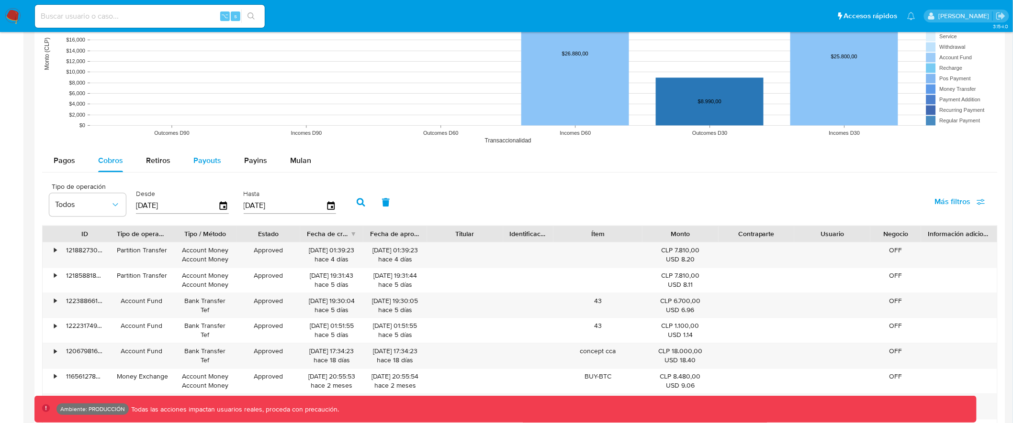 Image resolution: width=1013 pixels, height=423 pixels. What do you see at coordinates (965, 16) in the screenshot?
I see `p: diego.assum@mercadolibre.com` at bounding box center [965, 16].